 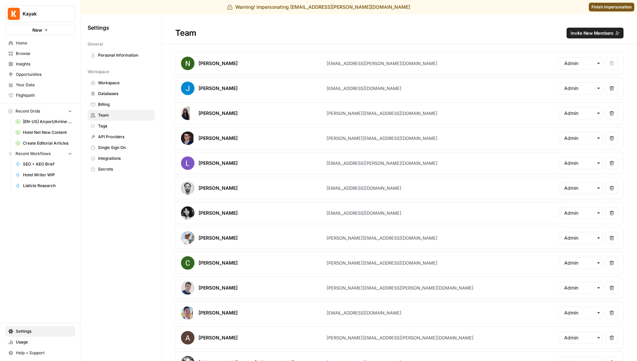 What do you see at coordinates (40, 95) in the screenshot?
I see `a: Flightpath` at bounding box center [40, 95].